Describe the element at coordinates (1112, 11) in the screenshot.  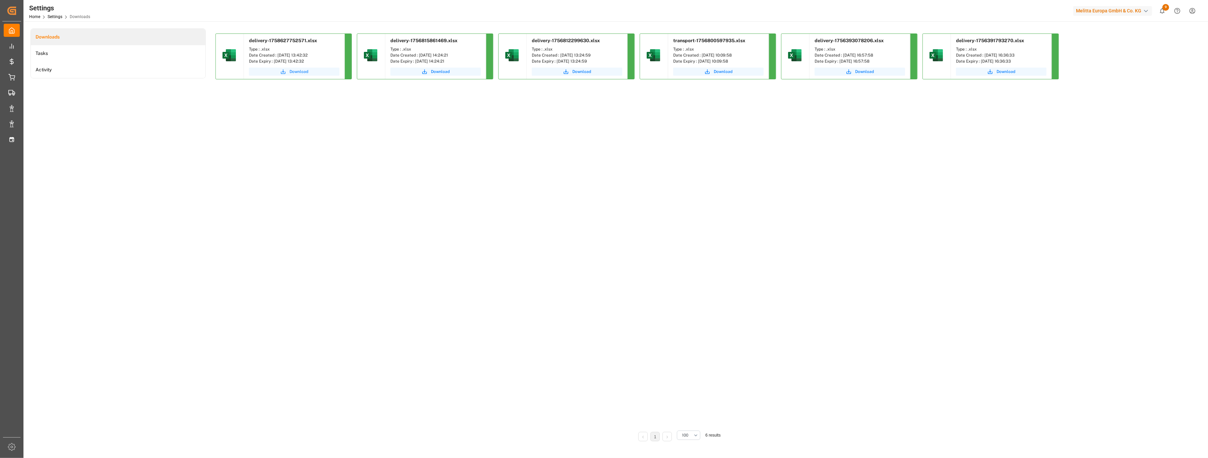
I see `div: Melitta Europa GmbH & Co. KG` at that location.